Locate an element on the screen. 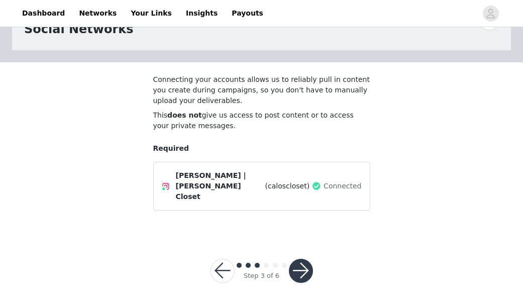  h1: Social Networks is located at coordinates (79, 29).